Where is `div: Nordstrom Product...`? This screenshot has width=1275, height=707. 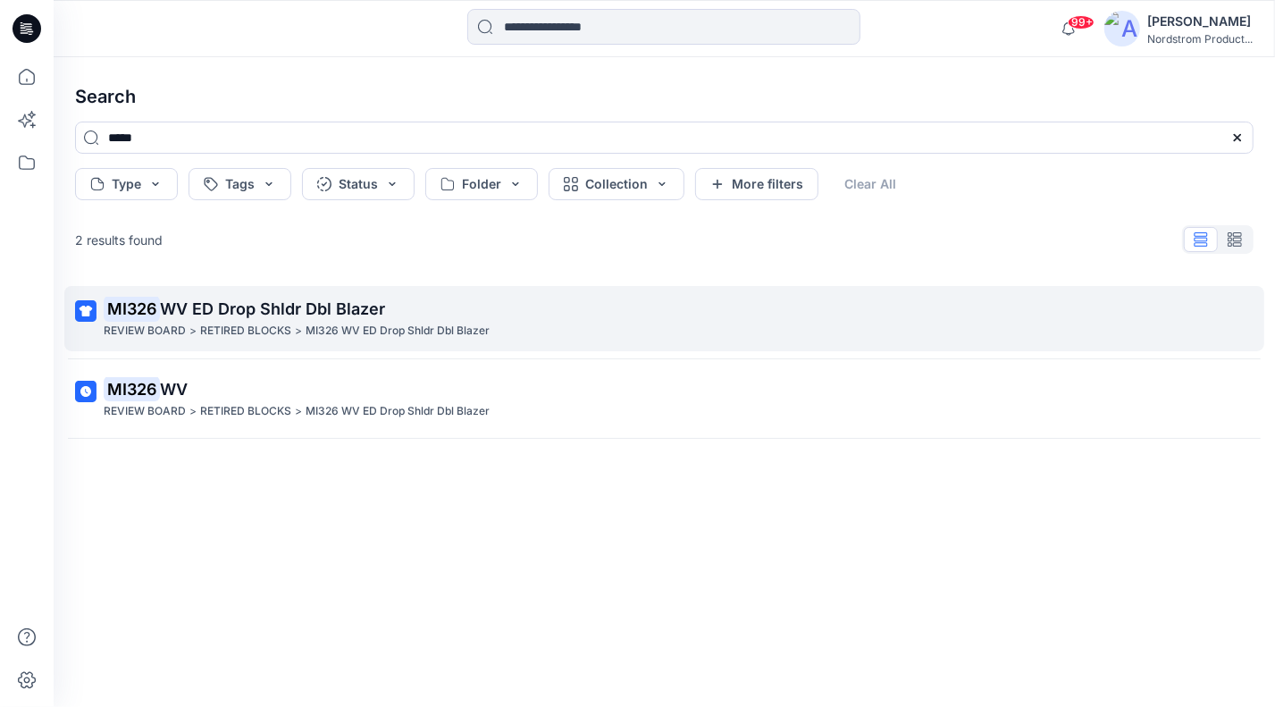
div: Nordstrom Product... is located at coordinates (1200, 38).